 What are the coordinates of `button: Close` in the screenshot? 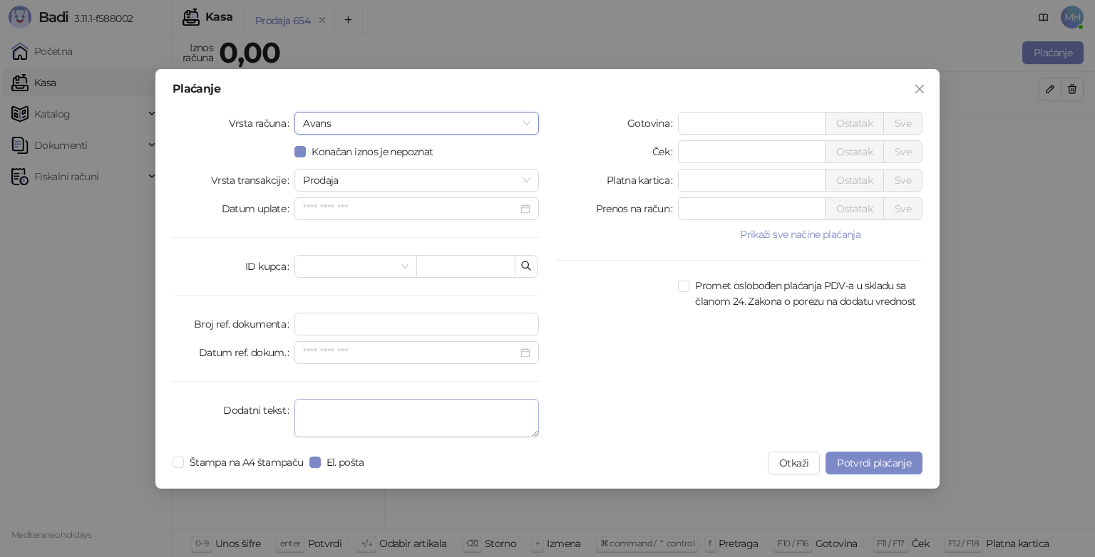 It's located at (920, 89).